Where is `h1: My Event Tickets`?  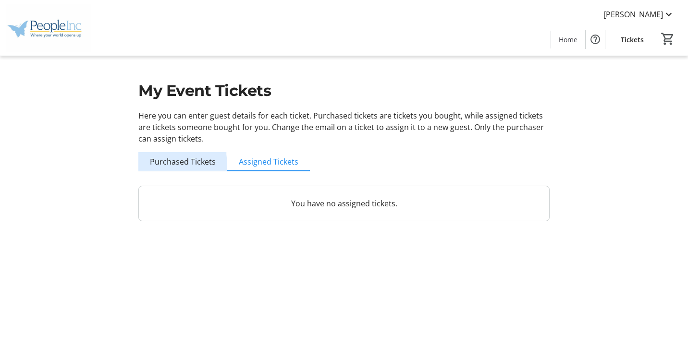 h1: My Event Tickets is located at coordinates (344, 91).